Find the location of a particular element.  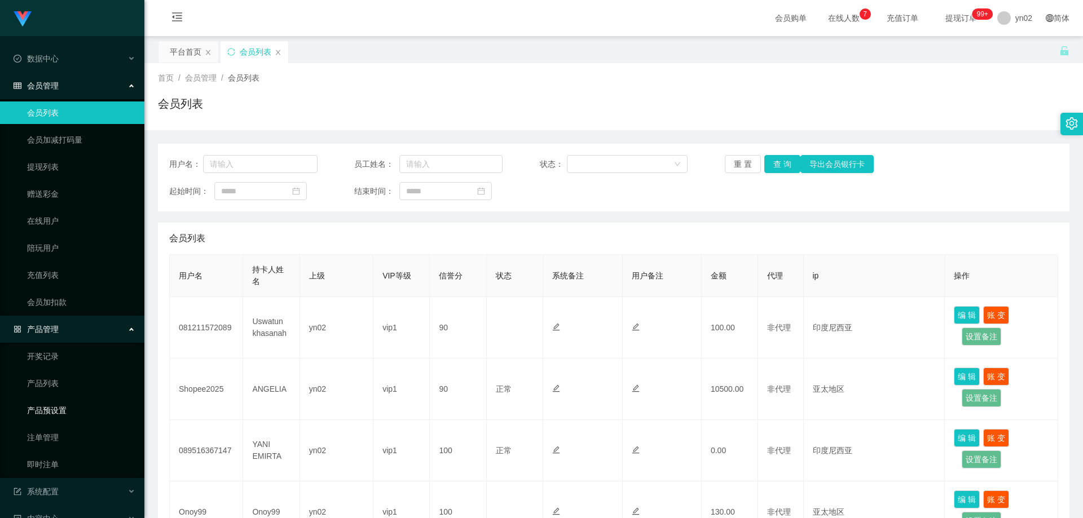

a: 提现列表 is located at coordinates (81, 167).